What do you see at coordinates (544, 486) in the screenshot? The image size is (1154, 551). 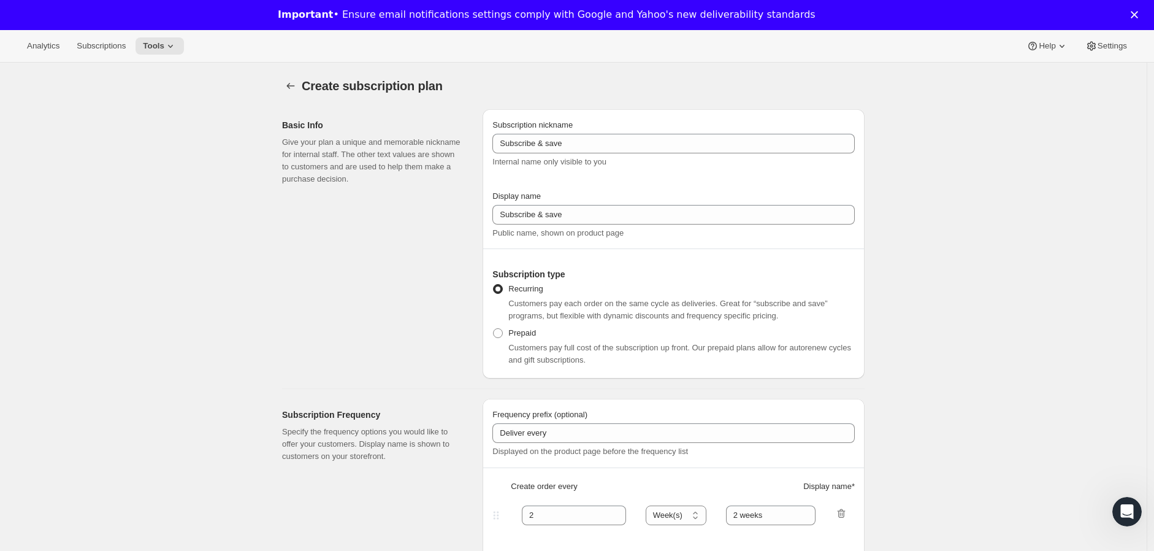 I see `span: Create order every` at bounding box center [544, 486].